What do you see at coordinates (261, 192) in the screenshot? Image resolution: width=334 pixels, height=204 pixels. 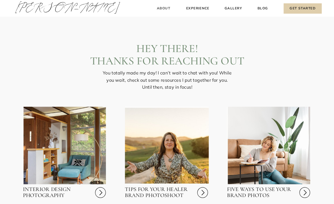 I see `h2: Five Ways To Use Your Brand Photos` at bounding box center [261, 192].